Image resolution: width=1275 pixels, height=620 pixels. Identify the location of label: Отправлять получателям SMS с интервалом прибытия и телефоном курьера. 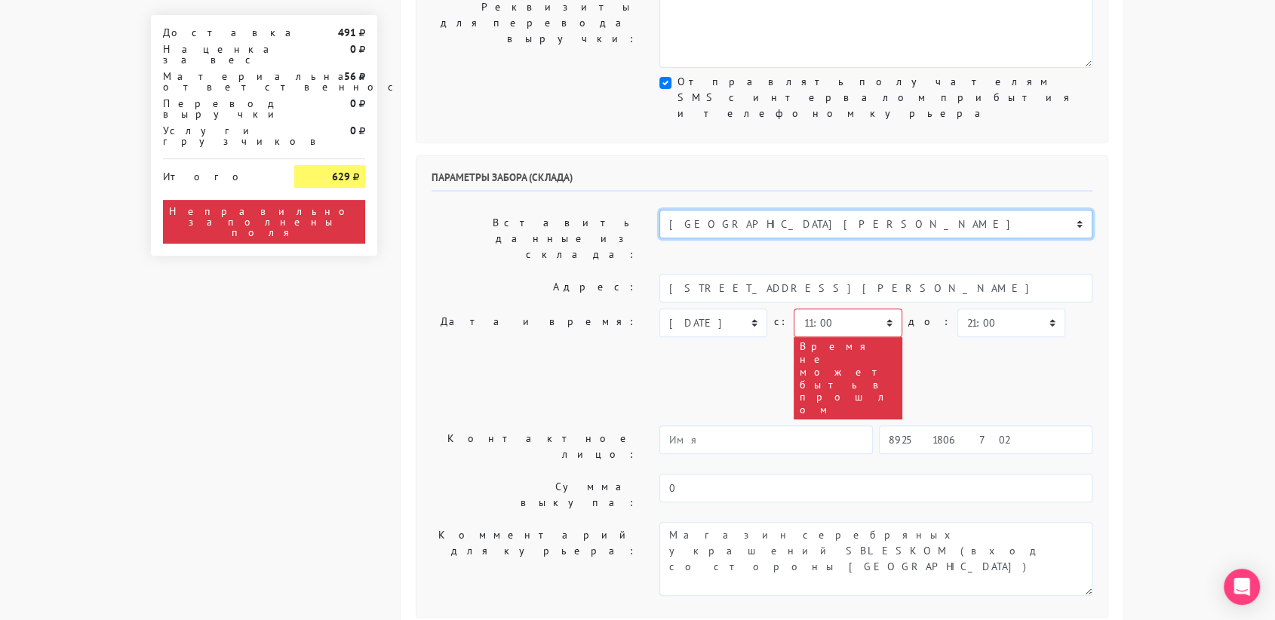
(885, 97).